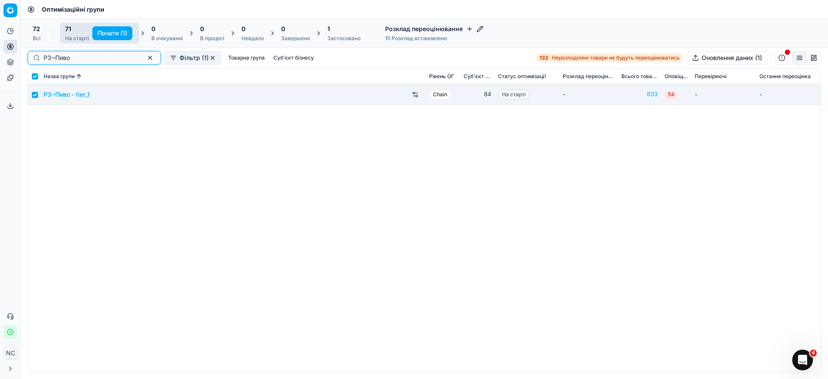 This screenshot has width=828, height=379. What do you see at coordinates (440, 94) in the screenshot?
I see `span: Chain` at bounding box center [440, 94].